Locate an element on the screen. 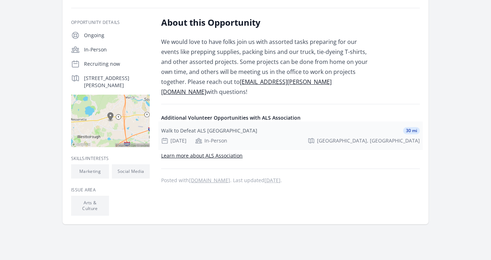 The image size is (491, 260). li: Marketing is located at coordinates (90, 172).